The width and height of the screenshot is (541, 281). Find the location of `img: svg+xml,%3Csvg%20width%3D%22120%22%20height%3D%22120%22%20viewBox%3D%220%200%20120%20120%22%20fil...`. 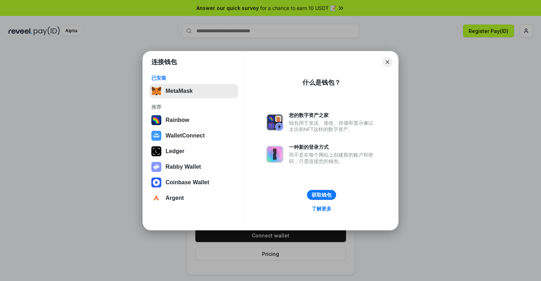

img: svg+xml,%3Csvg%20width%3D%22120%22%20height%3D%22120%22%20viewBox%3D%220%200%20120%20120%22%20fil... is located at coordinates (156, 120).